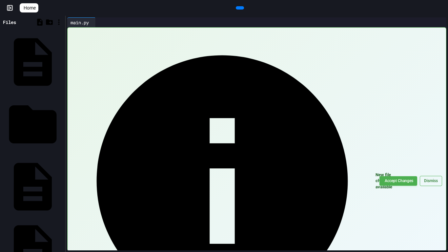  Describe the element at coordinates (431, 181) in the screenshot. I see `button: Dismiss` at that location.